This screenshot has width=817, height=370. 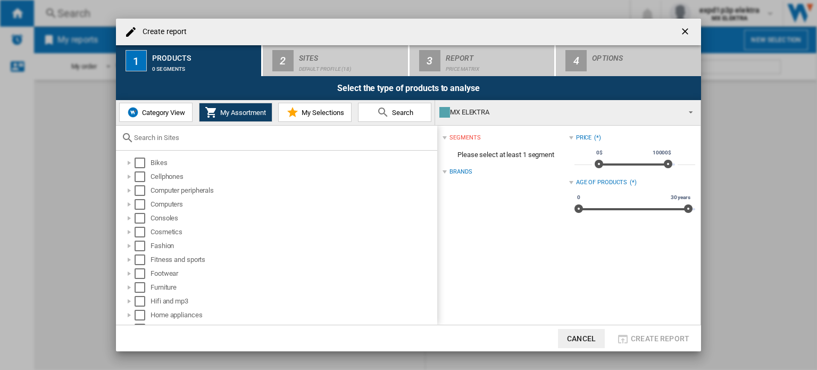 What do you see at coordinates (242, 112) in the screenshot?
I see `span: My Assortment` at bounding box center [242, 112].